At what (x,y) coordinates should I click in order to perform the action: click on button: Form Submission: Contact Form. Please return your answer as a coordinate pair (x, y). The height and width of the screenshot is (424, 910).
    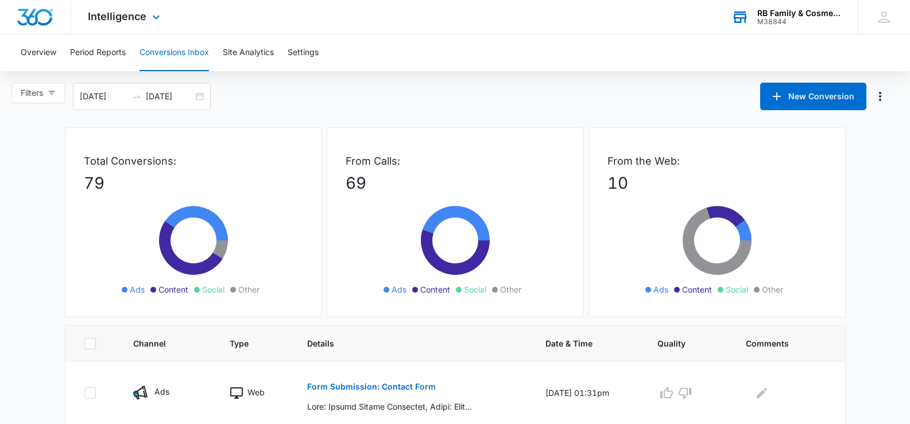
    Looking at the image, I should click on (371, 387).